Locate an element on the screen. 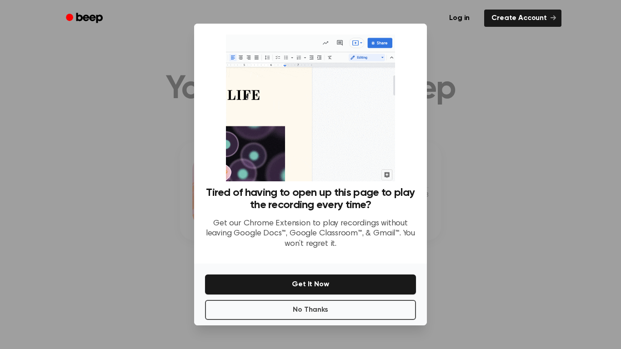  img: Beep extension in action is located at coordinates (310, 108).